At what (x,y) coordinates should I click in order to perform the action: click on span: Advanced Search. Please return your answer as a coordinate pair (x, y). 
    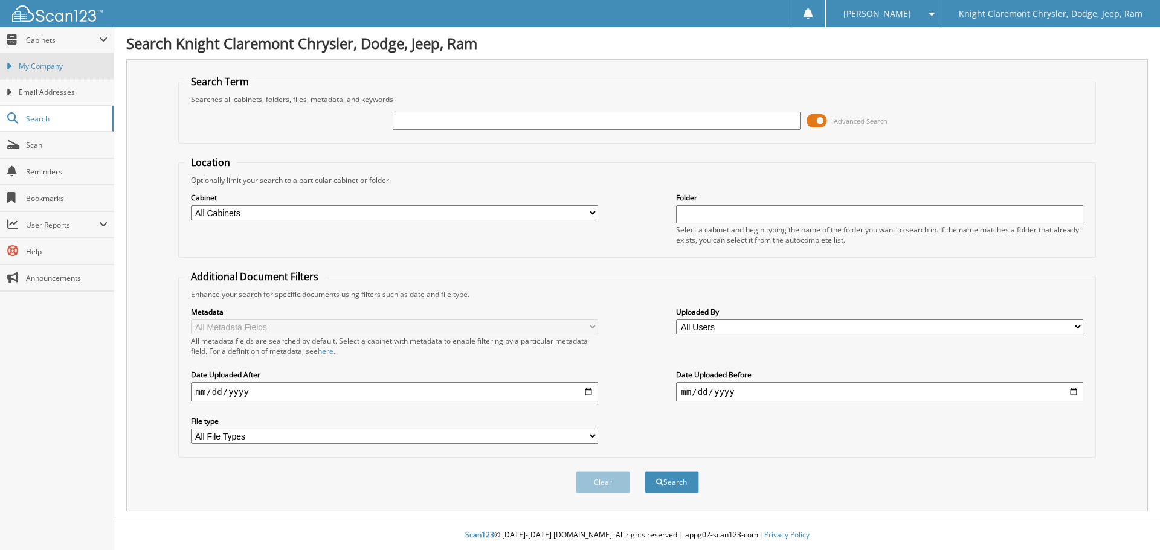
    Looking at the image, I should click on (860, 121).